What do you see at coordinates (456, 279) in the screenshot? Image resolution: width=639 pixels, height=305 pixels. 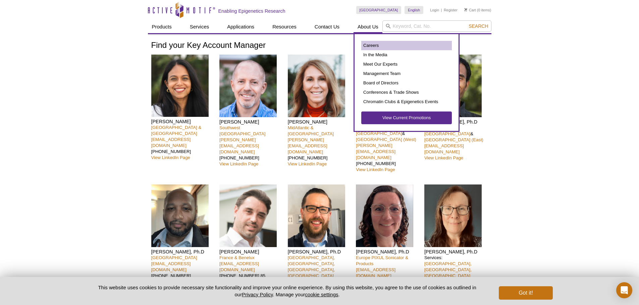 I see `p: Services: 0044 7799 434471` at bounding box center [456, 279].